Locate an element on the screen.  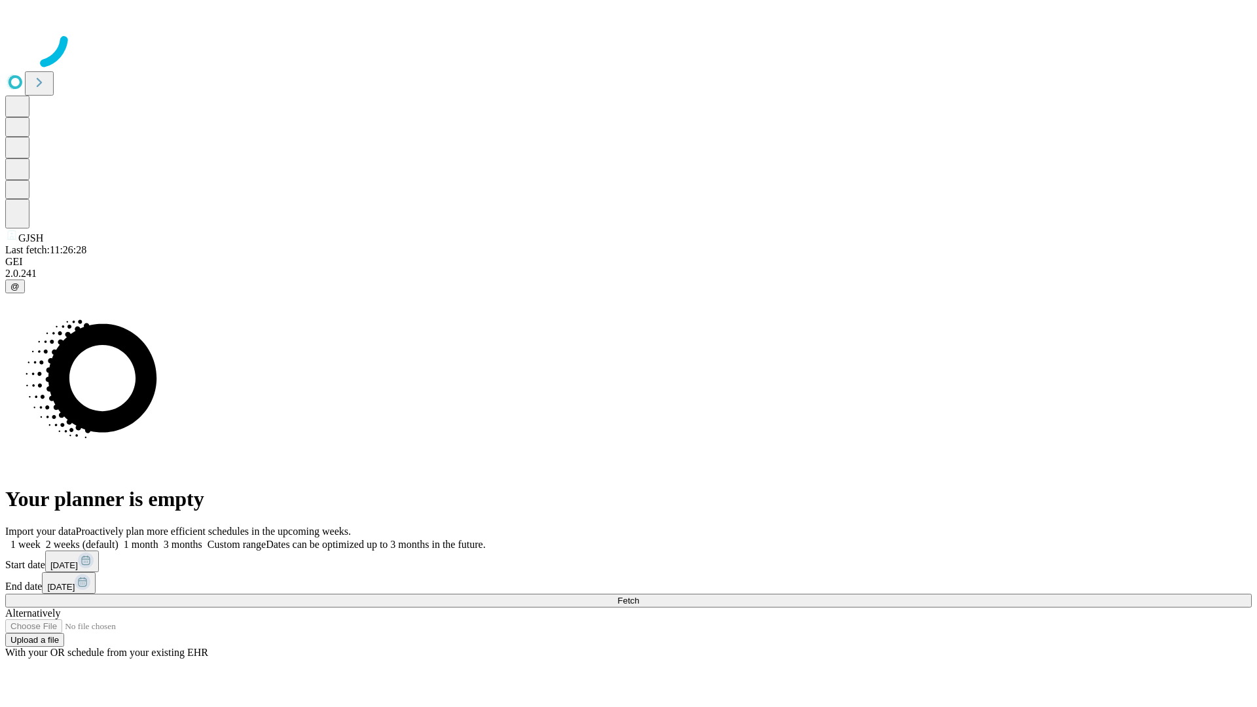
div: End date is located at coordinates (628, 583).